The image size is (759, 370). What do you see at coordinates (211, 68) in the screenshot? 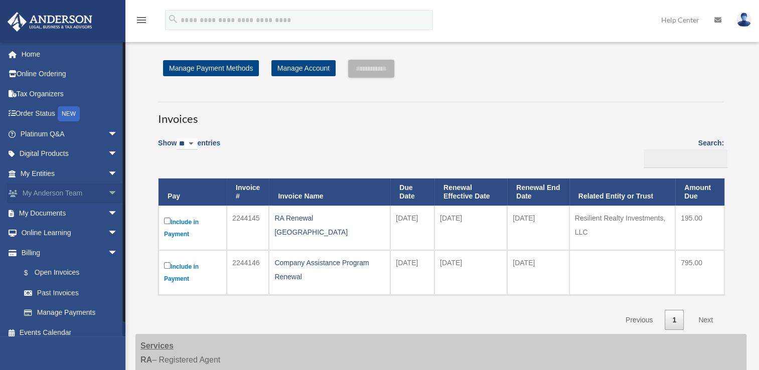
I see `a: Manage Payment Methods` at bounding box center [211, 68].